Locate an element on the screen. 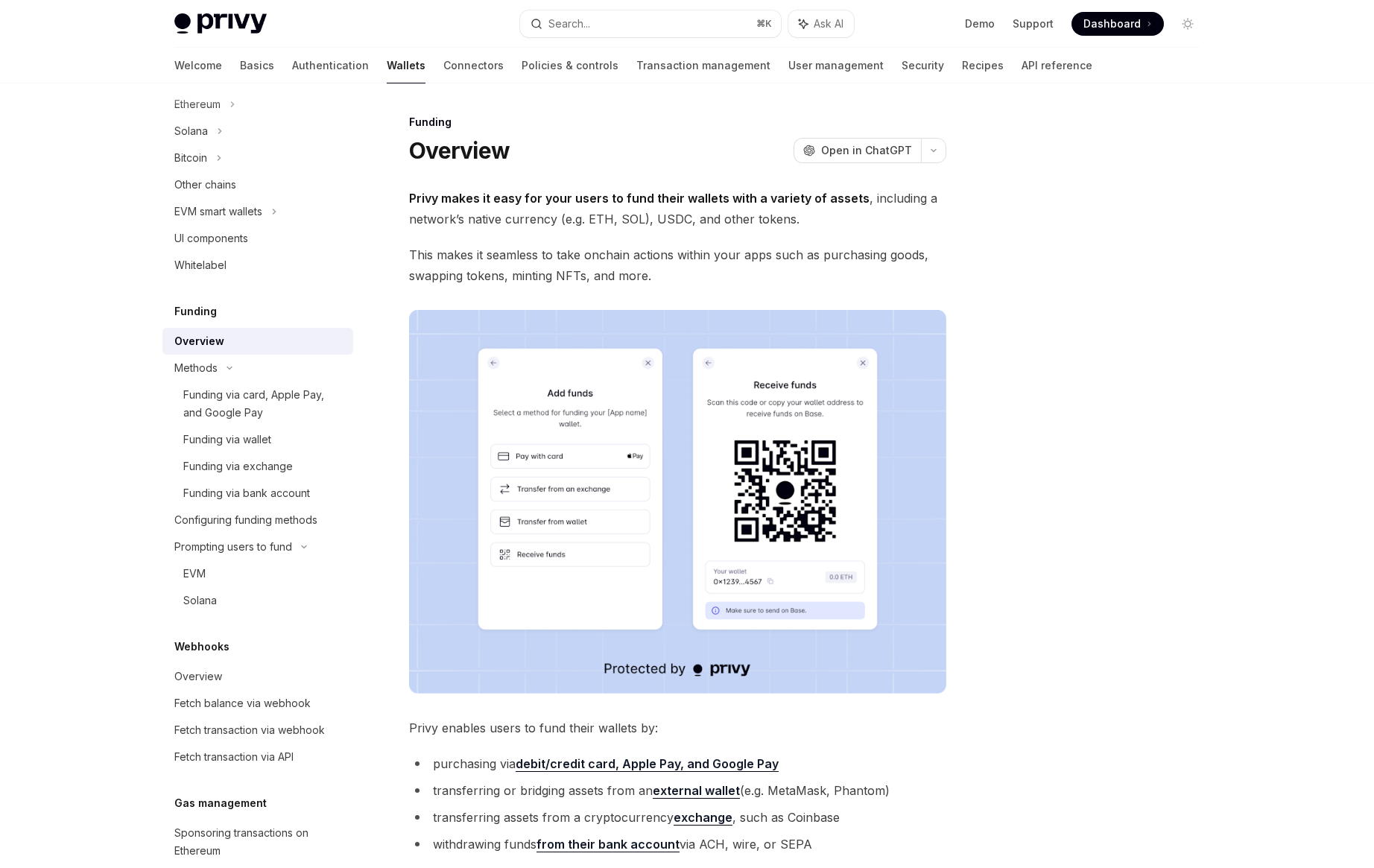  div: Search... is located at coordinates (569, 24).